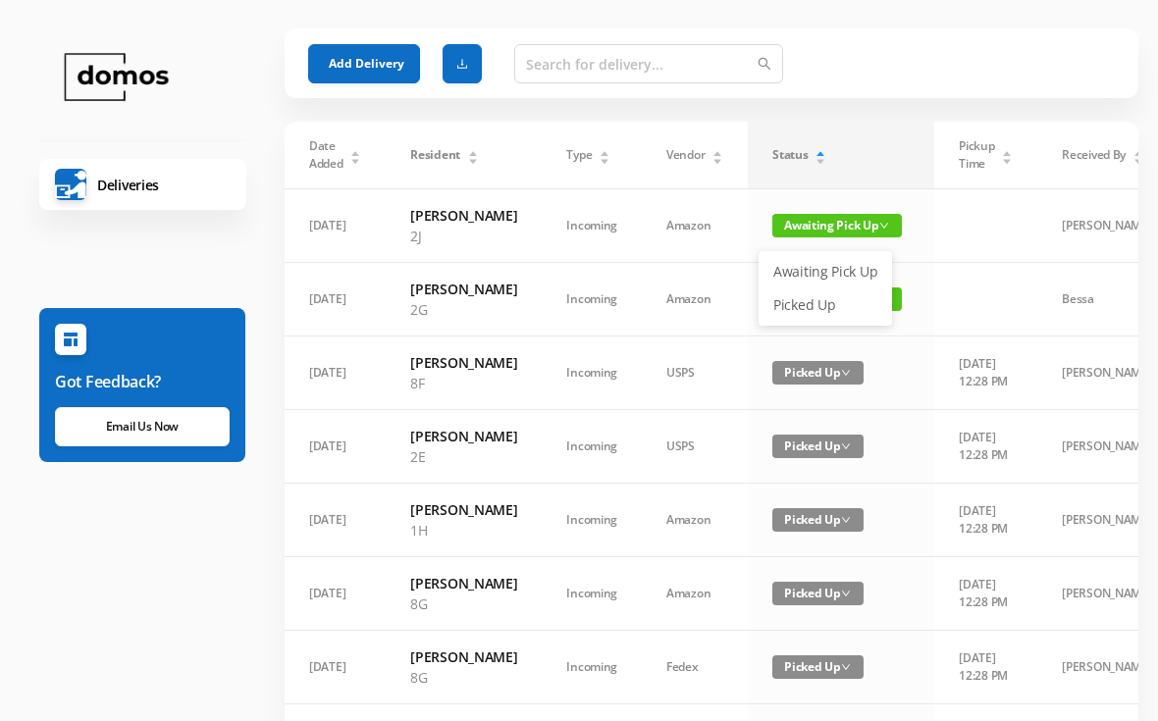  Describe the element at coordinates (1093, 155) in the screenshot. I see `span: Received By` at that location.